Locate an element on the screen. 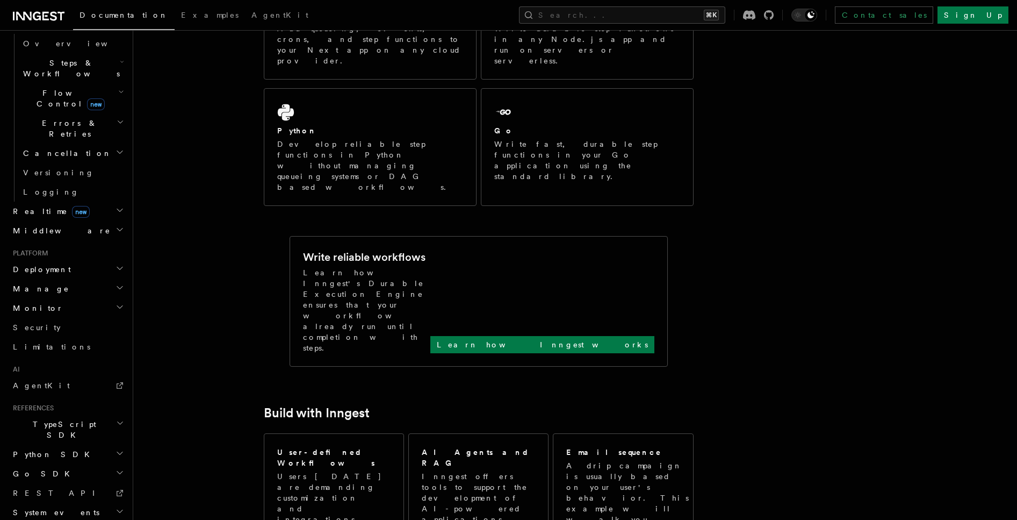 This screenshot has width=1017, height=520. span: Overview is located at coordinates (78, 44).